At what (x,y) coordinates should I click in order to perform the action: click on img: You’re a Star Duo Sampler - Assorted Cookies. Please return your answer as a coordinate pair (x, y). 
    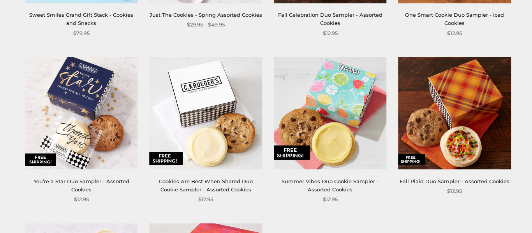
    Looking at the image, I should click on (81, 113).